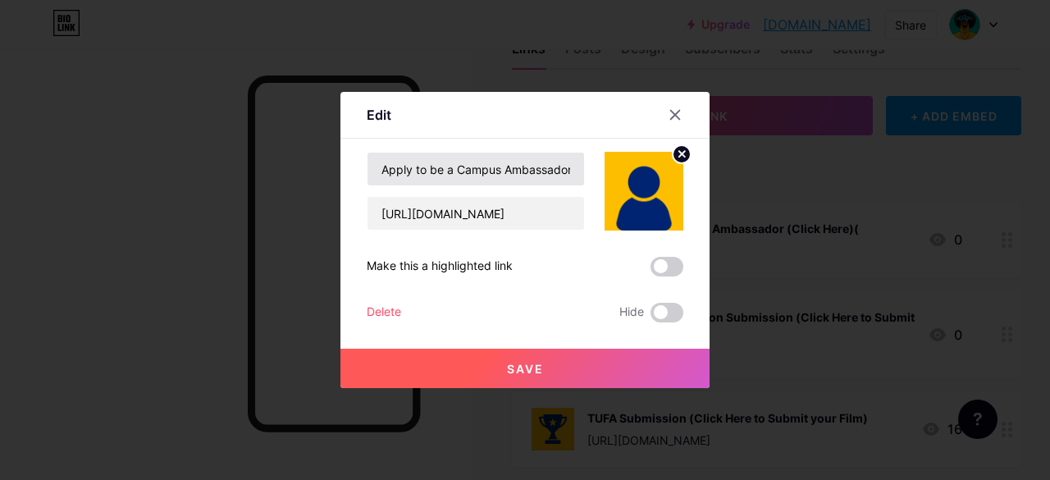 The height and width of the screenshot is (480, 1050). What do you see at coordinates (476, 213) in the screenshot?
I see `input: URL` at bounding box center [476, 213].